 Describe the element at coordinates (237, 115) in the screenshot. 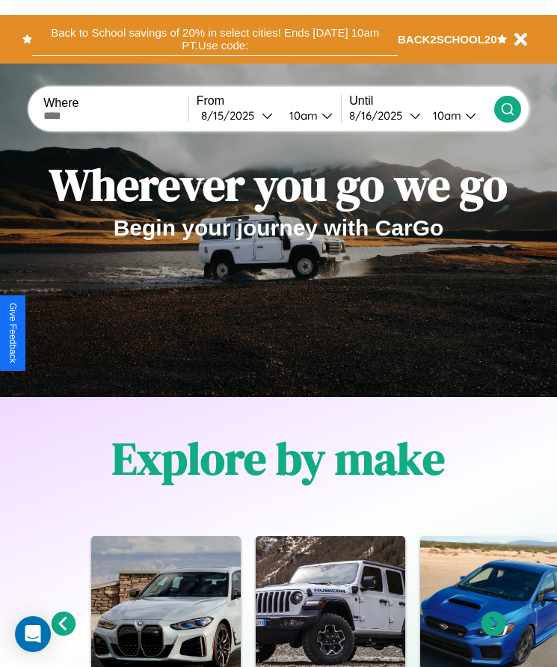

I see `button: 8/15/2025` at that location.